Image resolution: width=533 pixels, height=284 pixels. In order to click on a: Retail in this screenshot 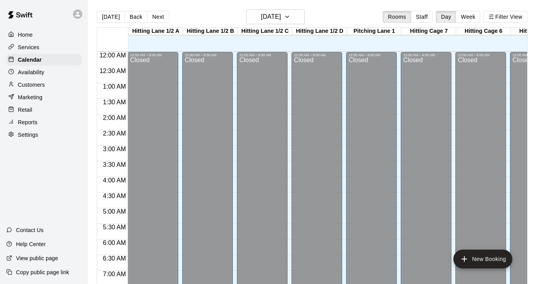, I will do `click(44, 110)`.